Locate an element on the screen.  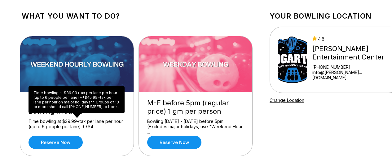
div: Time bowling at $39.99+tax per lane per hour (up to 6 people per lane) **$45.99+tax per lane per ... is located at coordinates (76, 100).